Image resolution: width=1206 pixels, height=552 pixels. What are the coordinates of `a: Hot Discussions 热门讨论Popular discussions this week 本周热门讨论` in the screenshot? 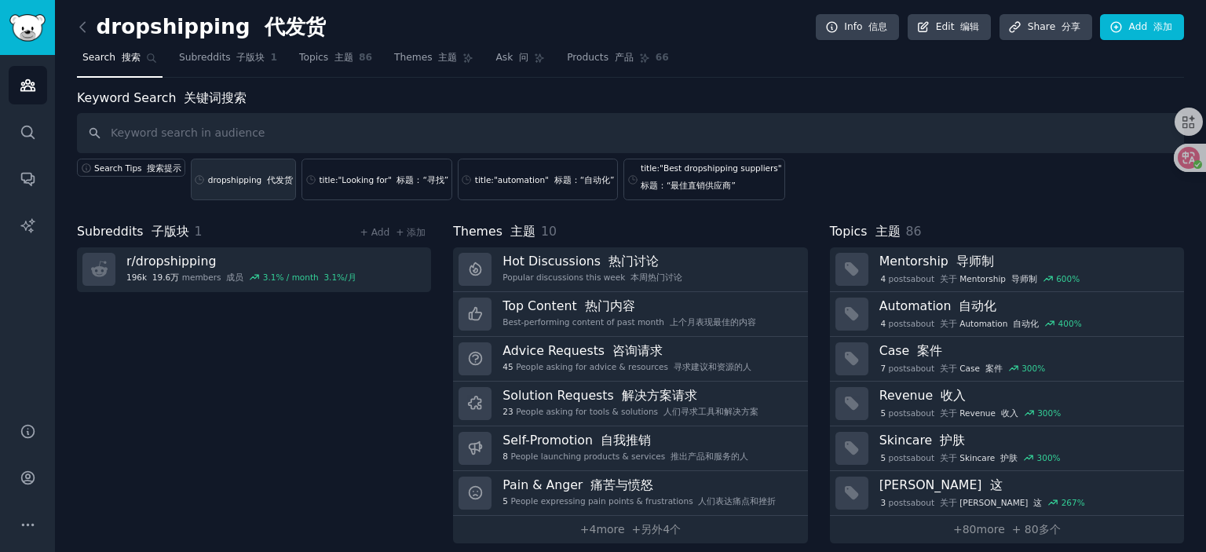 It's located at (629, 269).